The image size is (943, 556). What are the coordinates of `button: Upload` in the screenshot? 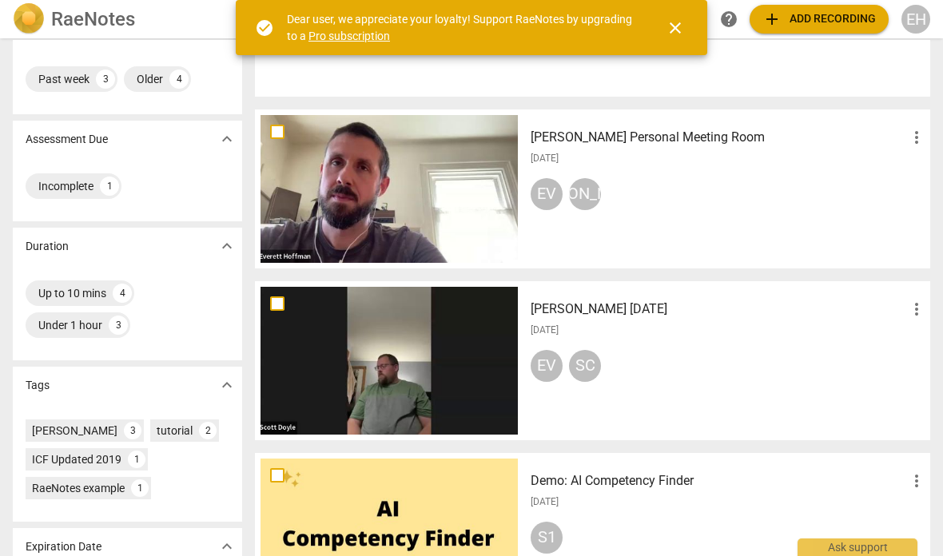 It's located at (819, 19).